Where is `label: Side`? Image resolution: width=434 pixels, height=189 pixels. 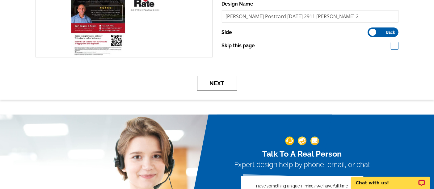 label: Side is located at coordinates (227, 32).